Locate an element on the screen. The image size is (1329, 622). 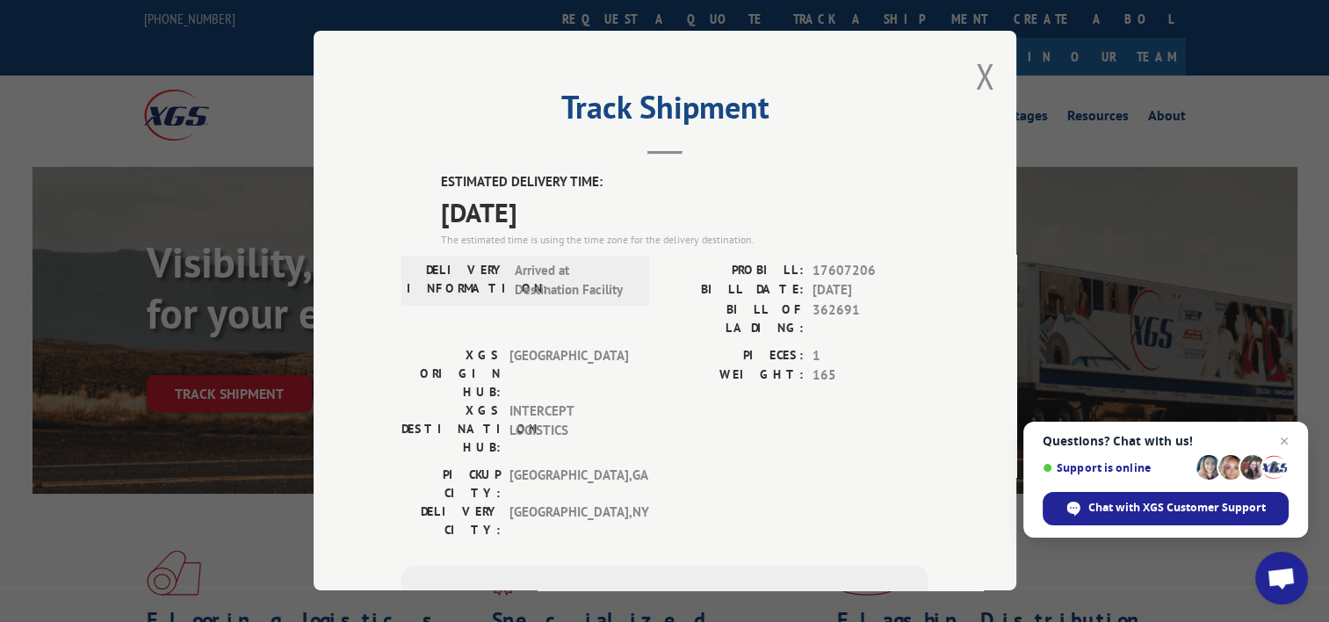
span: Support is online is located at coordinates (1116, 467).